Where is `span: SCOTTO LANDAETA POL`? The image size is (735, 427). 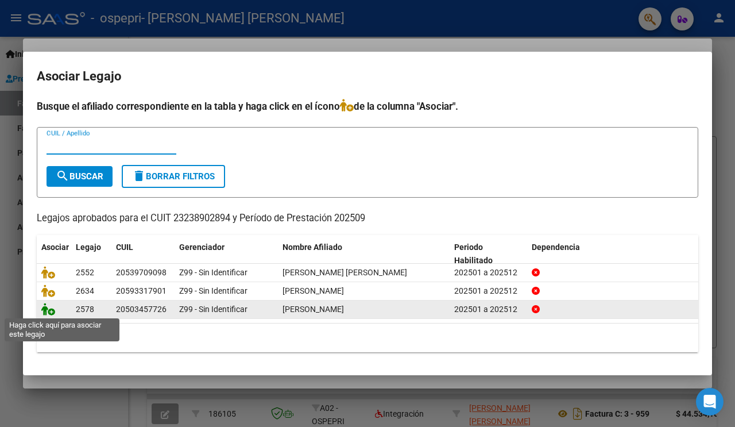 span: SCOTTO LANDAETA POL is located at coordinates (313, 291).